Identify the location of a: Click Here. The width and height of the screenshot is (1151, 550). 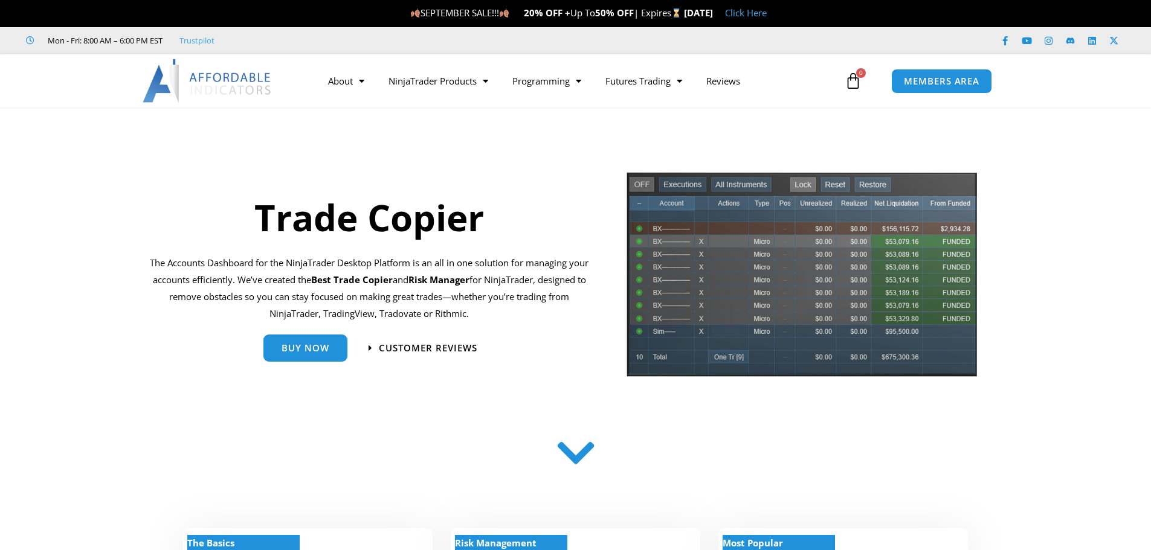
(746, 13).